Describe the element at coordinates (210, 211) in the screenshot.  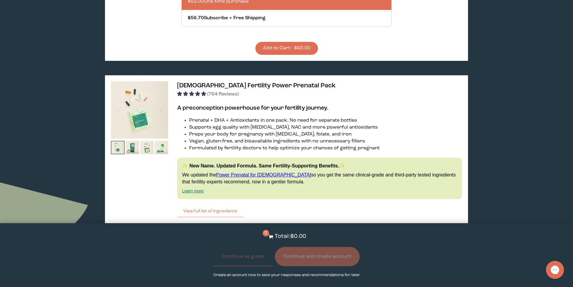
I see `button: View full list of ingredients` at that location.